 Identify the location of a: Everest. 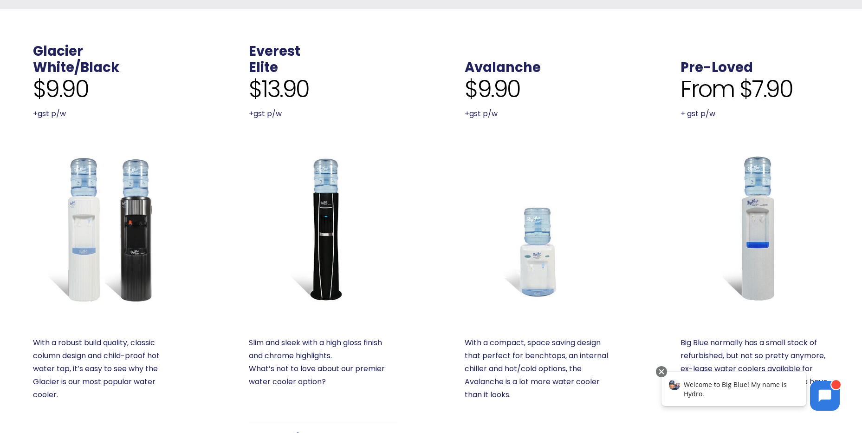
(274, 51).